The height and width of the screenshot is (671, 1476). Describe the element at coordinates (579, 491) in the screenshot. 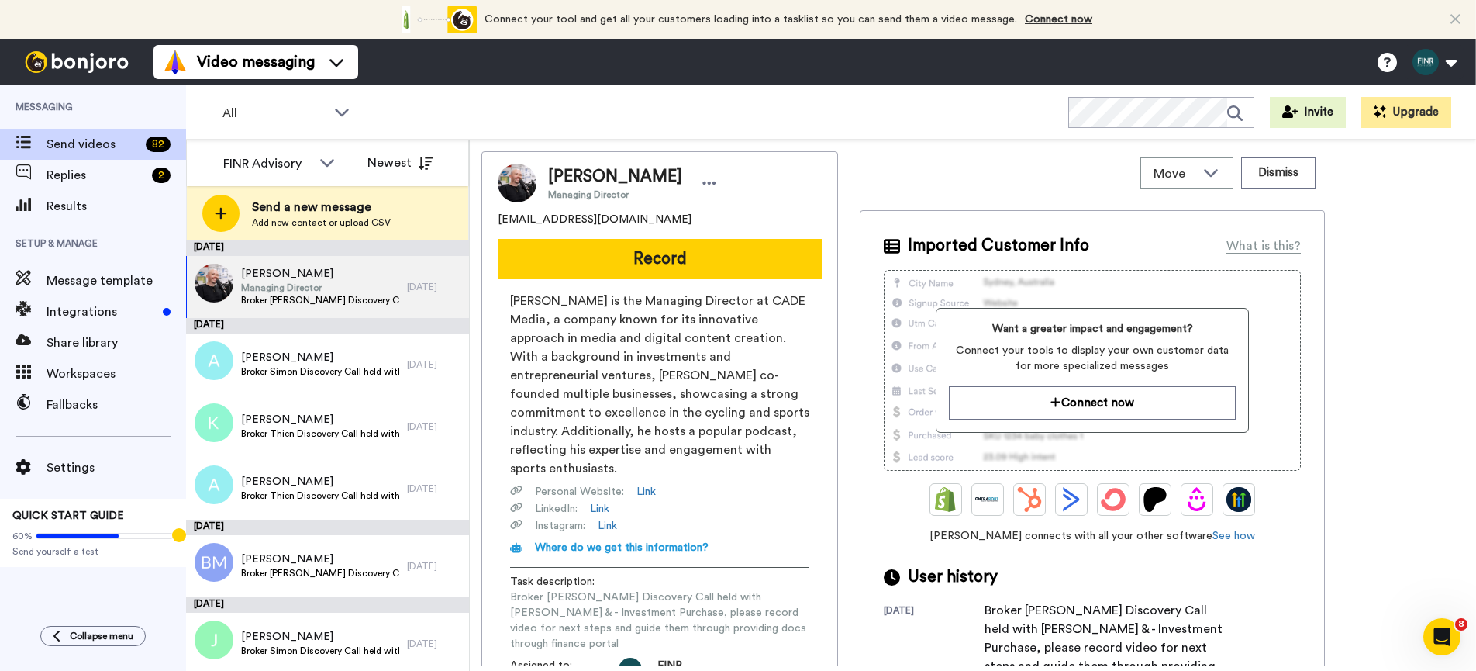

I see `span: Personal Website :` at that location.